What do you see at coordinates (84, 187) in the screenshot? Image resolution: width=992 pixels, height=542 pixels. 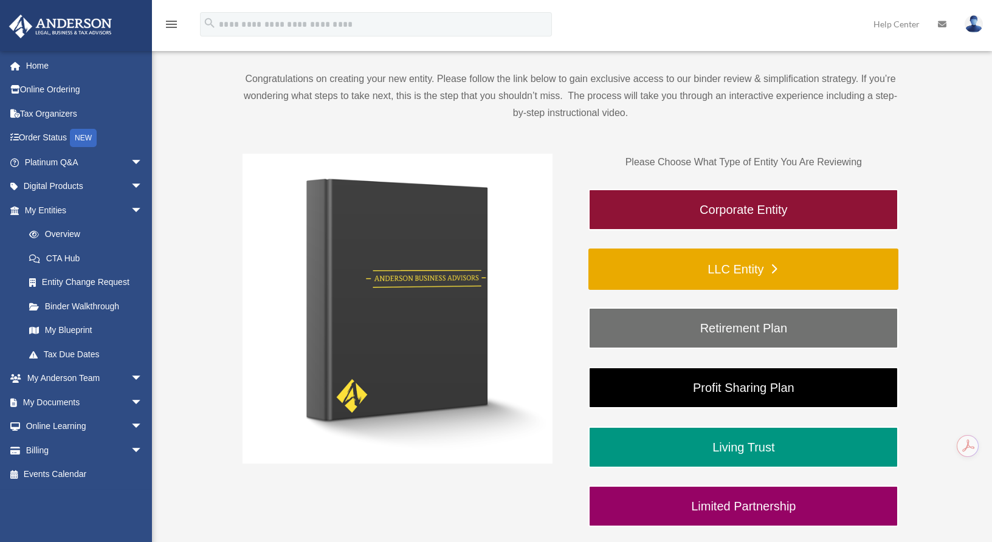 I see `a: Digital Productsarrow_drop_down` at bounding box center [84, 187].